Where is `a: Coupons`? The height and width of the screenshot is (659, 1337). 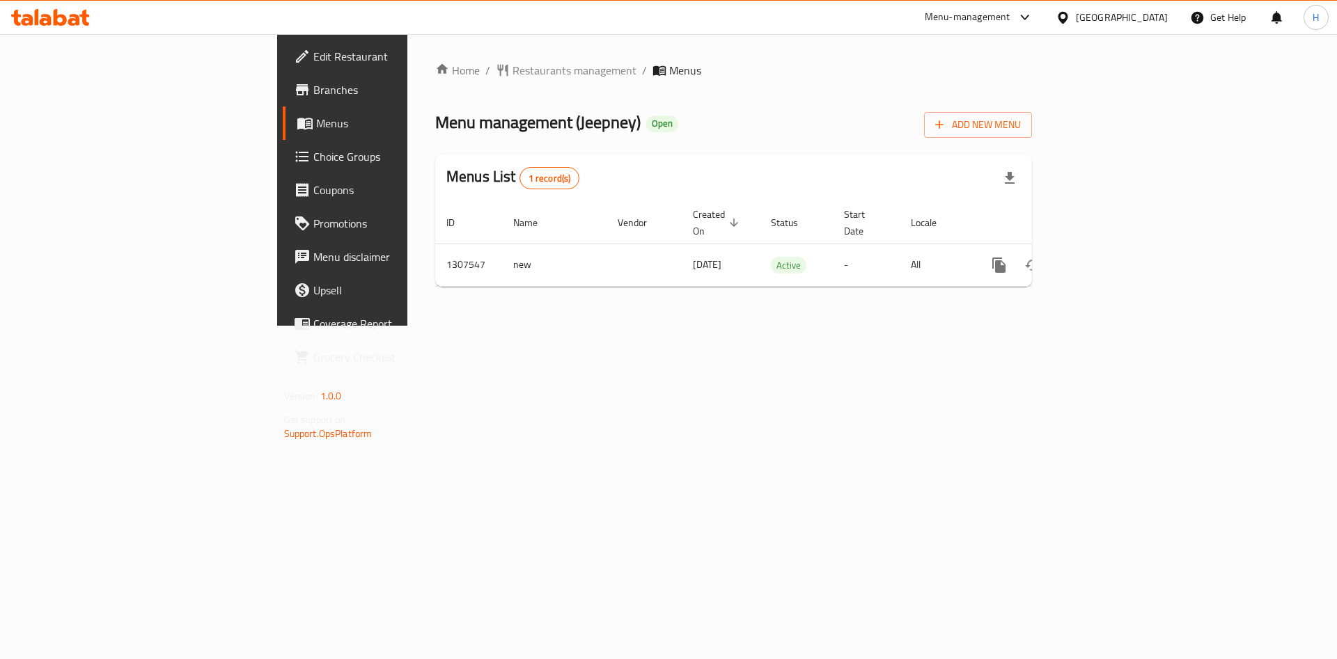
a: Coupons is located at coordinates (391, 190).